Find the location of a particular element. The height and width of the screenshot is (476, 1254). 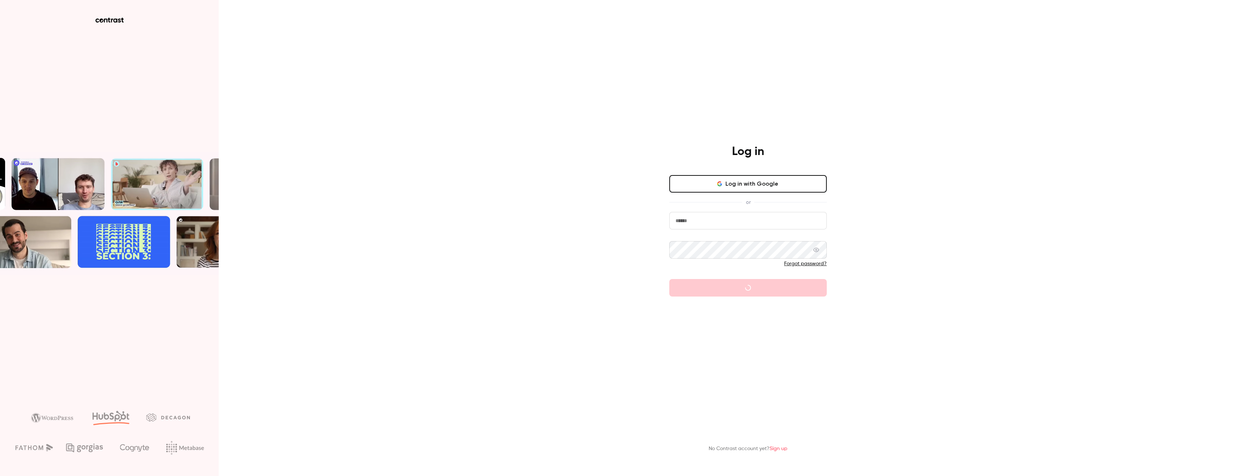

img: decagon is located at coordinates (168, 417).